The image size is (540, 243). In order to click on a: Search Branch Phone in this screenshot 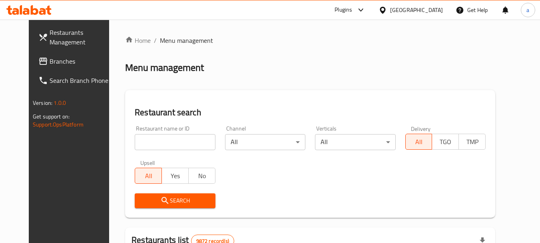, I will do `click(76, 80)`.